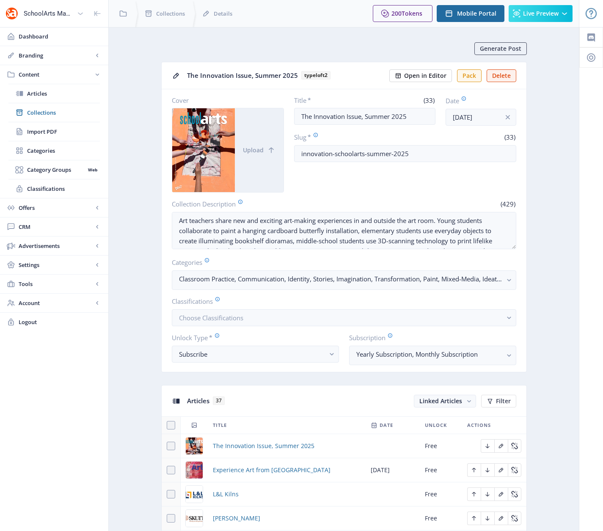 The height and width of the screenshot is (531, 603). What do you see at coordinates (403, 14) in the screenshot?
I see `button: 200Tokens` at bounding box center [403, 14].